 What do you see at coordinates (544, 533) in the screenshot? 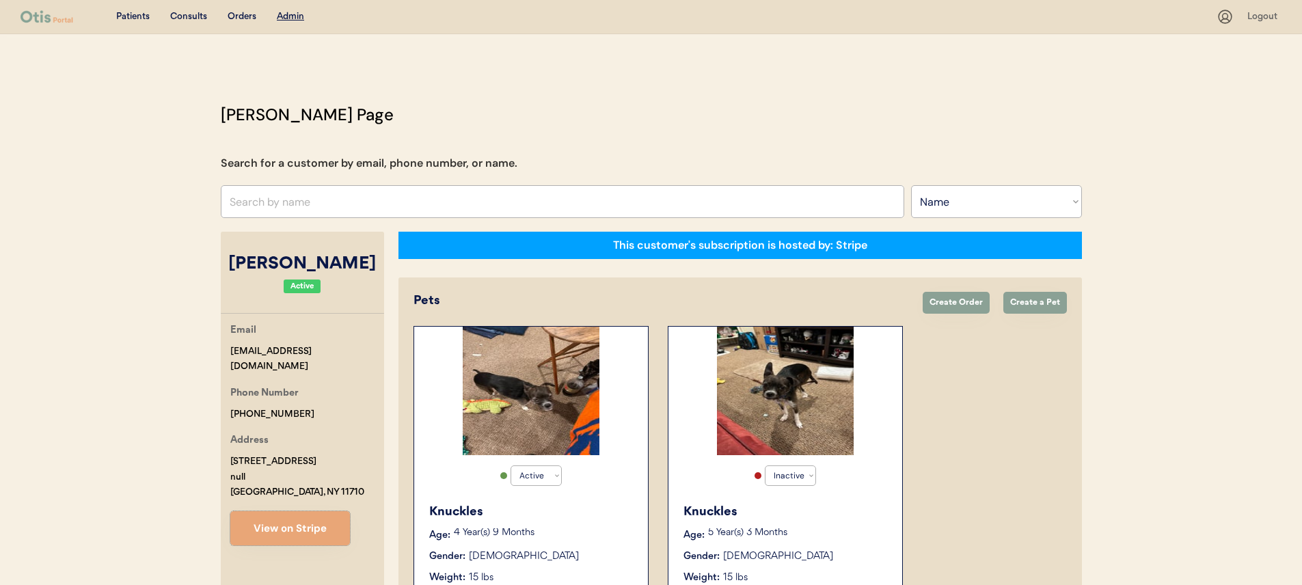
I see `p: 4 Year(s) 9 Months` at bounding box center [544, 533].